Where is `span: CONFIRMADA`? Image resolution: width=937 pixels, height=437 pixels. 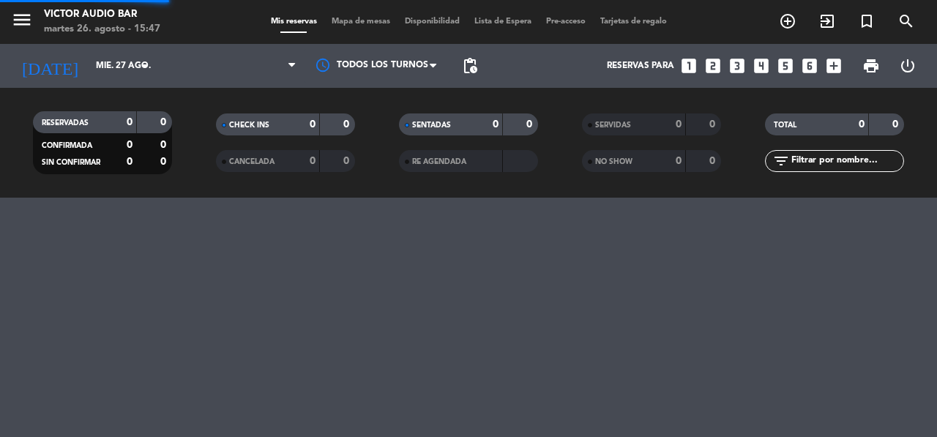 span: CONFIRMADA is located at coordinates (67, 146).